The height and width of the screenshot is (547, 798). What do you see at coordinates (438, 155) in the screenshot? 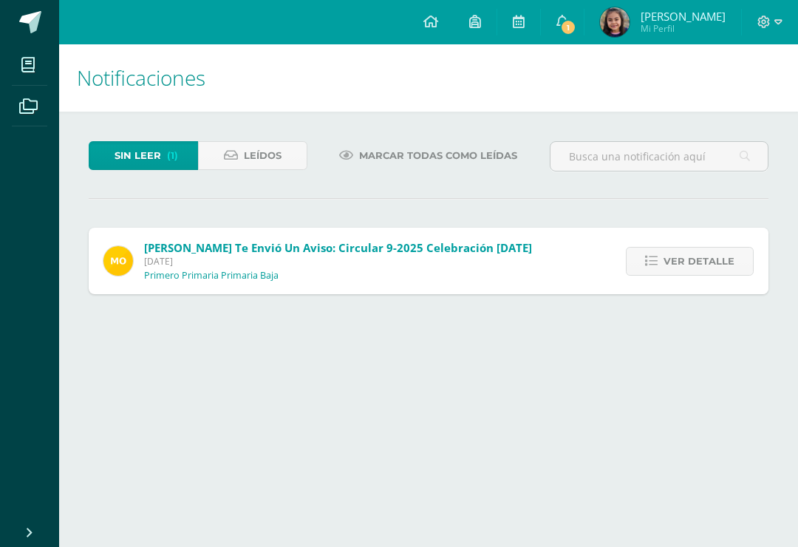
I see `span: Marcar todas como leídas` at bounding box center [438, 155].